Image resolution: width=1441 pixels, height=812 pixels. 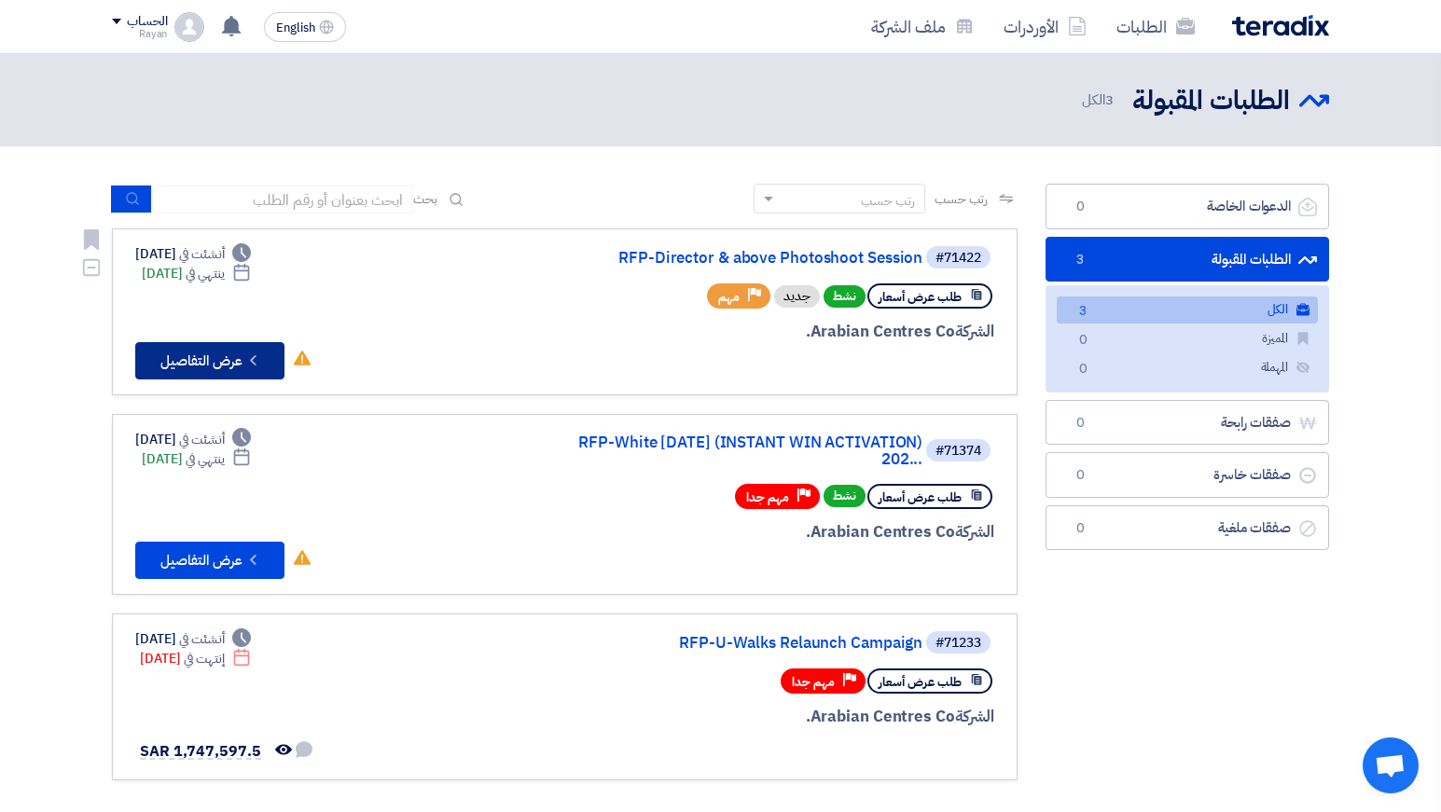 What do you see at coordinates (1187, 528) in the screenshot?
I see `a: صفقات ملغية0` at bounding box center [1187, 528].